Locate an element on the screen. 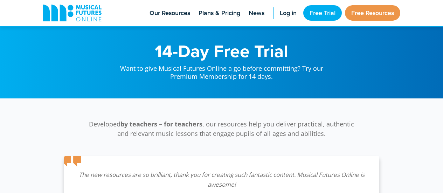 This screenshot has width=443, height=193. a: Free Resources is located at coordinates (373, 13).